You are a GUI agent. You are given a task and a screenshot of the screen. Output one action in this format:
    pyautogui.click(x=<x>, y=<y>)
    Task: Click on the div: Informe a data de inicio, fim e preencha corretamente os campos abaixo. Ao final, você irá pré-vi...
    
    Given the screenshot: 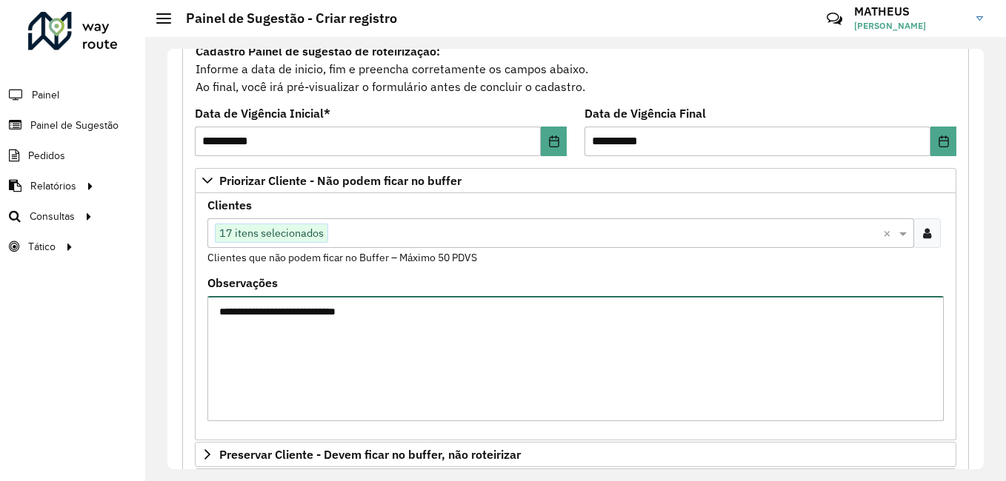 What is the action you would take?
    pyautogui.click(x=576, y=69)
    